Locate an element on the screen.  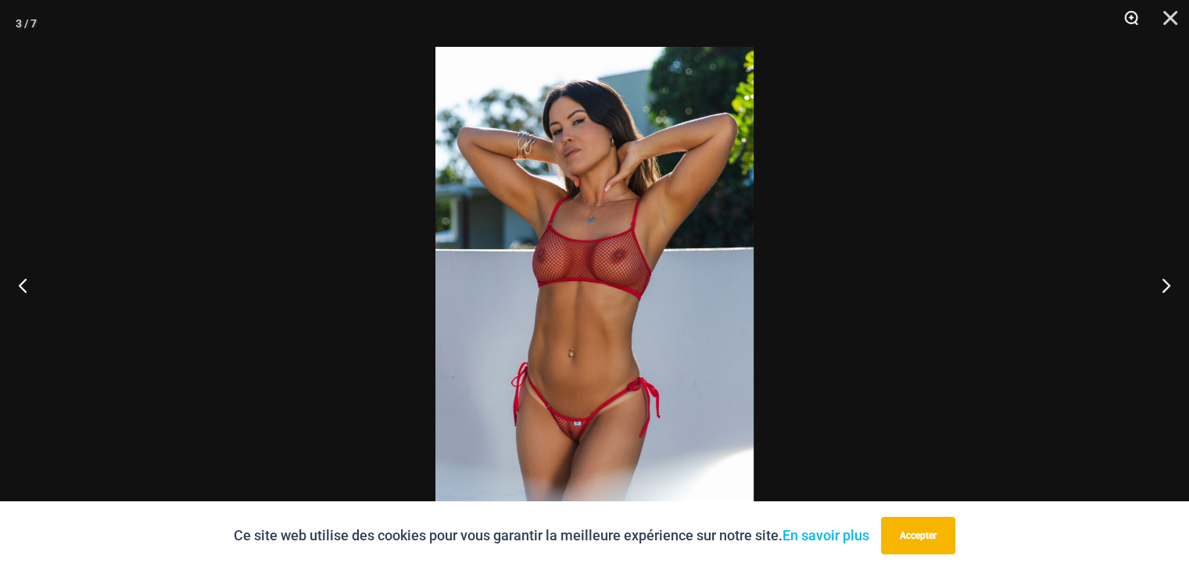
font: Accepter is located at coordinates (917, 536).